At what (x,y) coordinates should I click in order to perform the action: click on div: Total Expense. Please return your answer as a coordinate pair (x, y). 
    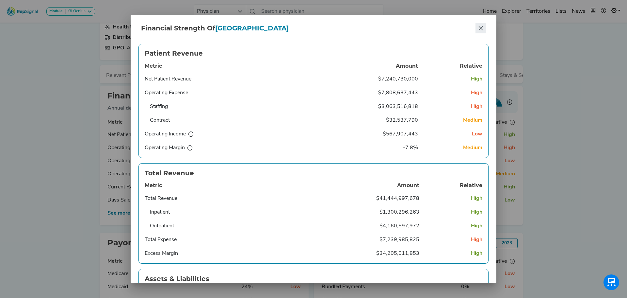
    Looking at the image, I should click on (177, 240).